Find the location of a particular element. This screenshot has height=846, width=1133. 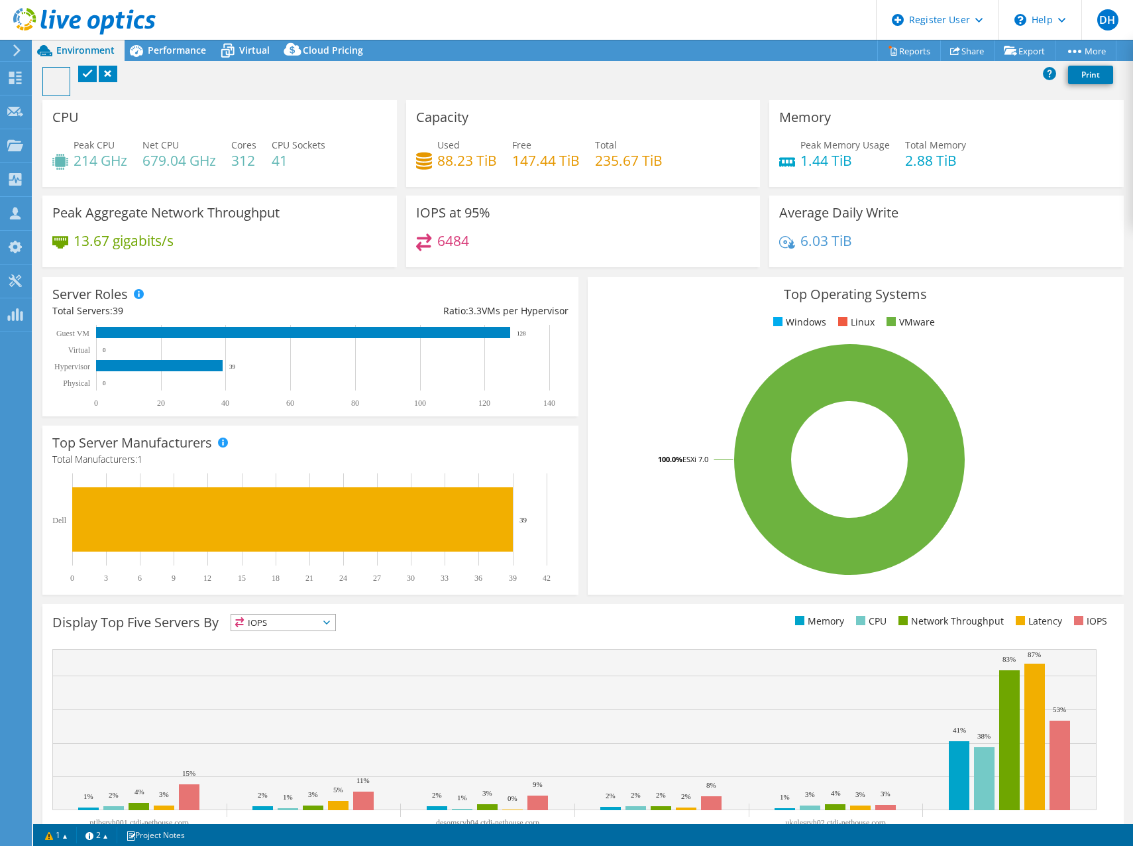

h3: Capacity is located at coordinates (442, 117).